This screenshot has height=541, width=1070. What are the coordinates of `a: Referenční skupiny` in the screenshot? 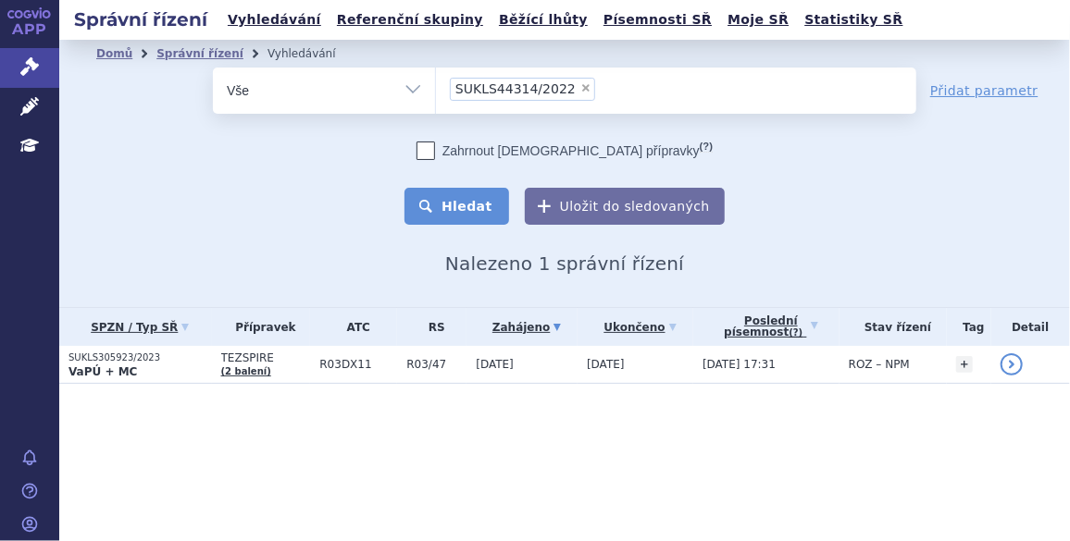 It's located at (410, 19).